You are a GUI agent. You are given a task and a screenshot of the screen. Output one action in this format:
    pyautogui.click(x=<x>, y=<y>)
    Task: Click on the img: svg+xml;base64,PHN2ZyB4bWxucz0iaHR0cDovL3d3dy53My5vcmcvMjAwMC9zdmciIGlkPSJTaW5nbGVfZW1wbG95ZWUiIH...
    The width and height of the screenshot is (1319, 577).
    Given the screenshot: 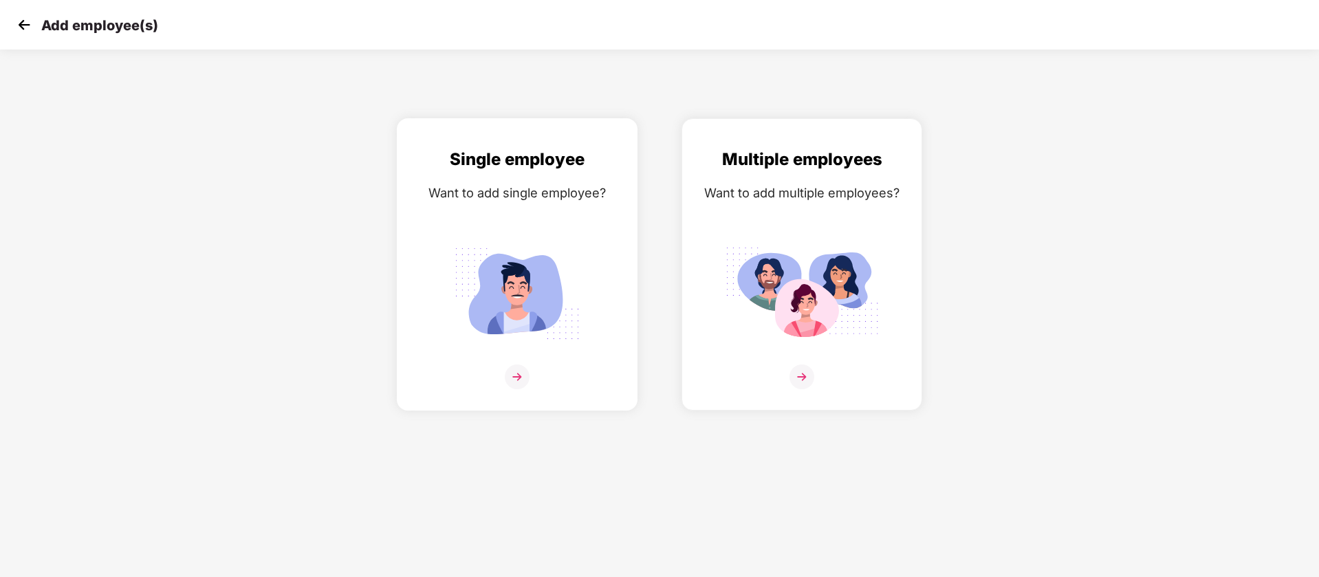 What is the action you would take?
    pyautogui.click(x=517, y=294)
    